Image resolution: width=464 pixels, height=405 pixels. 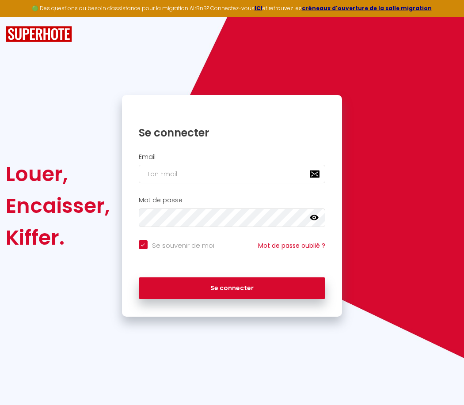 I want to click on strong: créneaux d'ouverture de la salle migration, so click(x=367, y=8).